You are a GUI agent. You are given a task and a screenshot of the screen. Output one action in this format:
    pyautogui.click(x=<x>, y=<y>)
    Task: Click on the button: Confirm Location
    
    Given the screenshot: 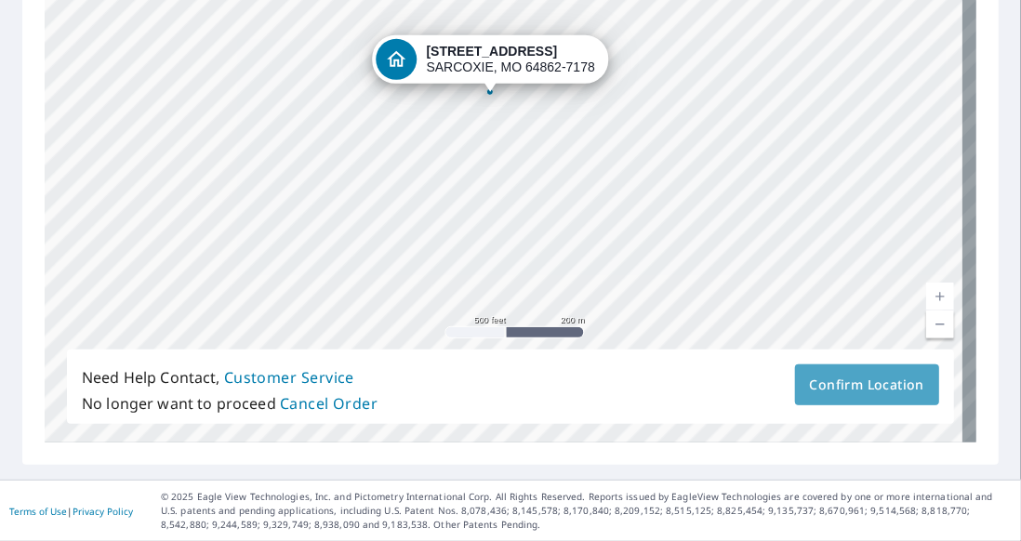 What is the action you would take?
    pyautogui.click(x=867, y=385)
    